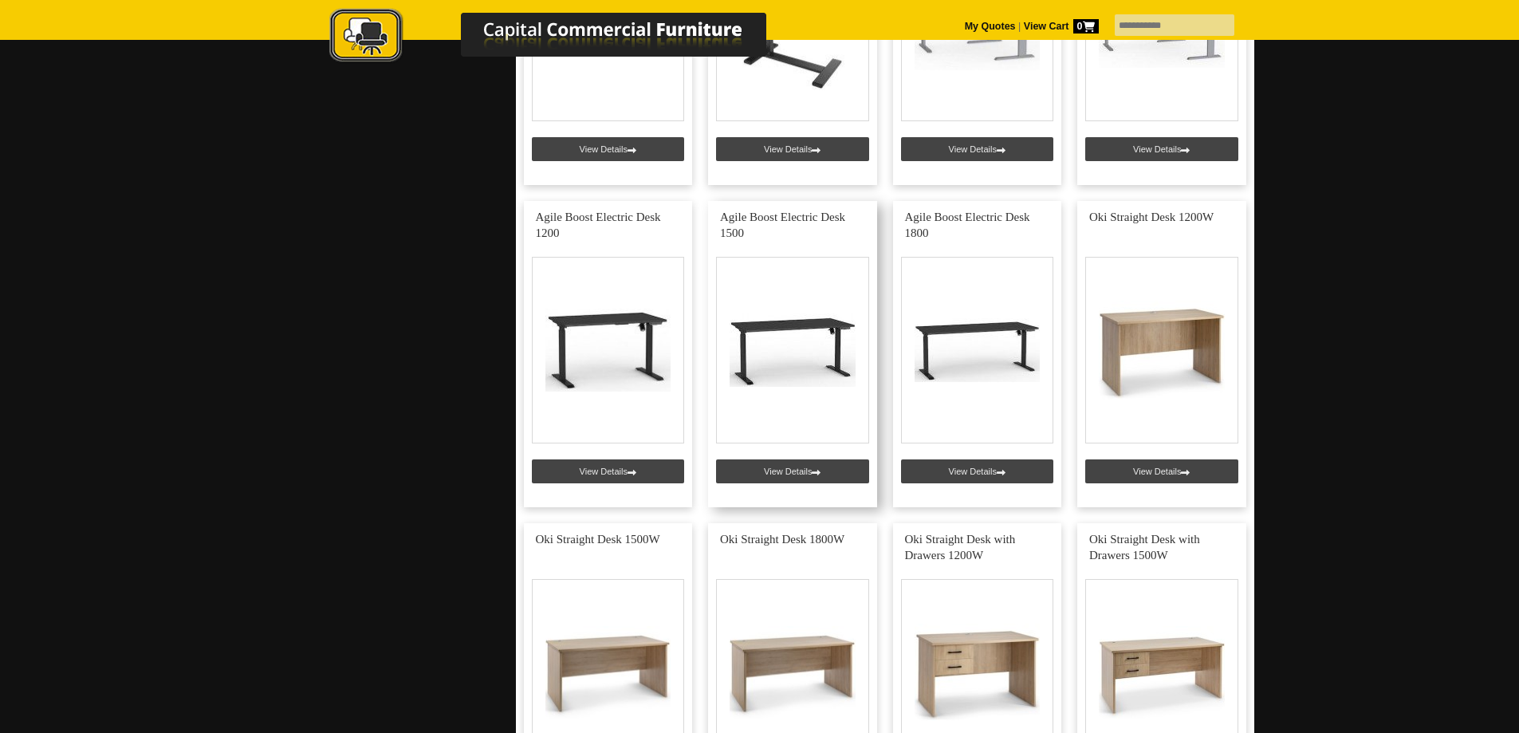 The height and width of the screenshot is (733, 1519). I want to click on a: My Quotes, so click(990, 26).